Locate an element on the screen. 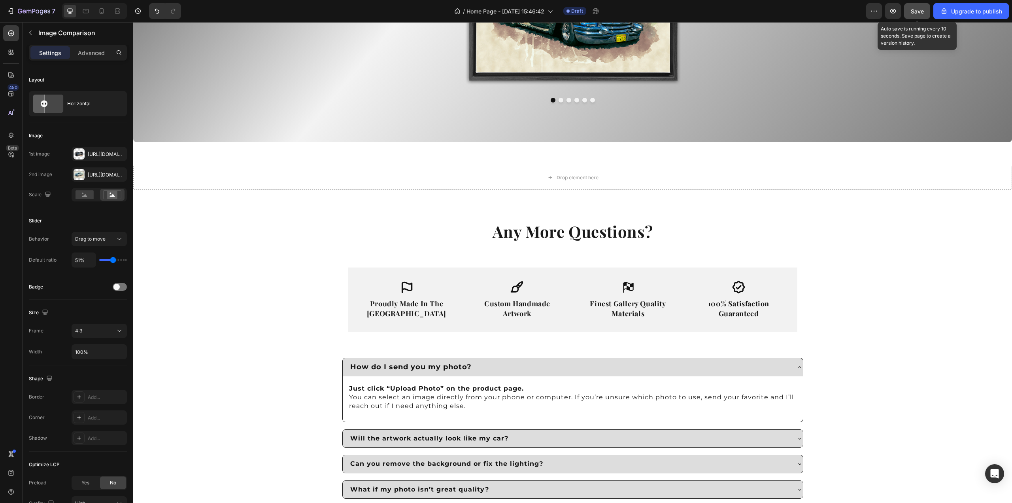 The width and height of the screenshot is (1012, 503). span: No is located at coordinates (113, 482).